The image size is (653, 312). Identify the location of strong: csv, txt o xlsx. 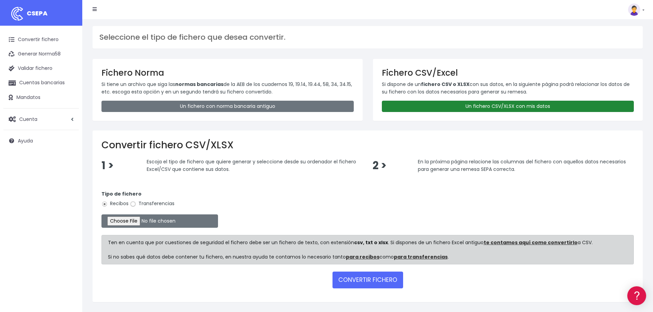
(371, 243).